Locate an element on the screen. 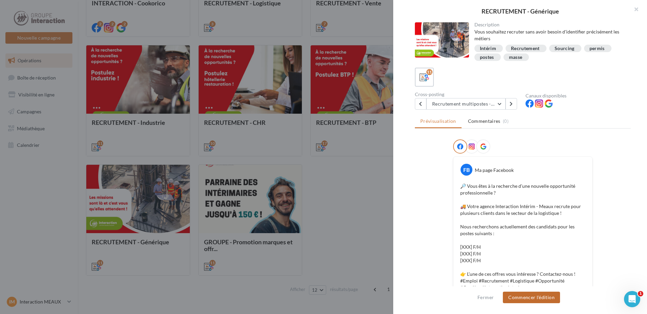 The image size is (647, 314). div: masse is located at coordinates (515, 57).